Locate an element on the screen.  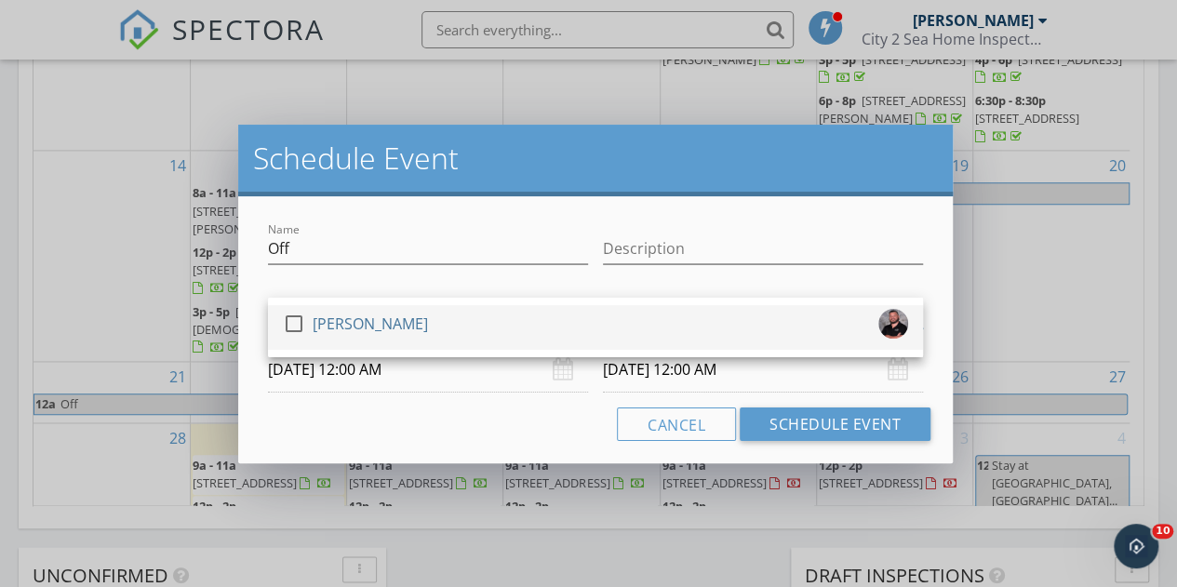
button: Schedule Event is located at coordinates (834, 424).